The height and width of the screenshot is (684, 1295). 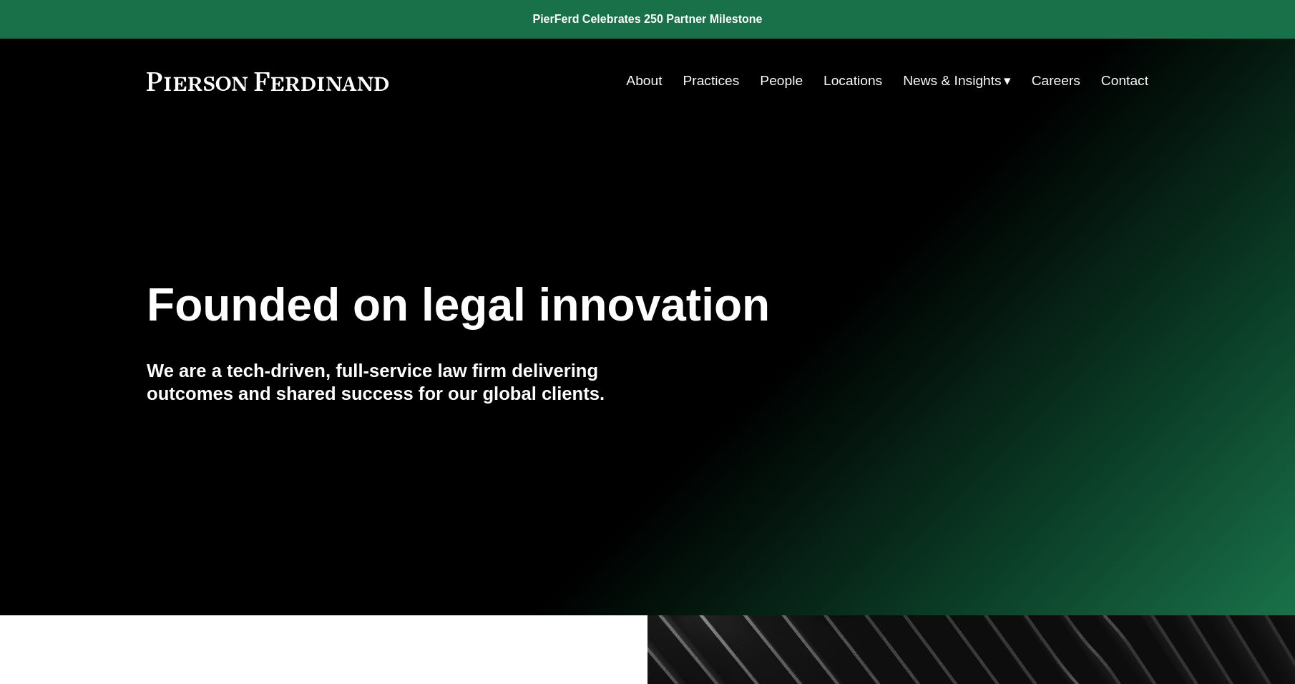 I want to click on a: Practices, so click(x=710, y=81).